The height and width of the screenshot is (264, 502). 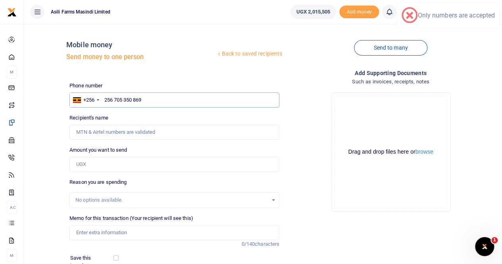 What do you see at coordinates (359, 12) in the screenshot?
I see `li: Toup your wallet` at bounding box center [359, 12].